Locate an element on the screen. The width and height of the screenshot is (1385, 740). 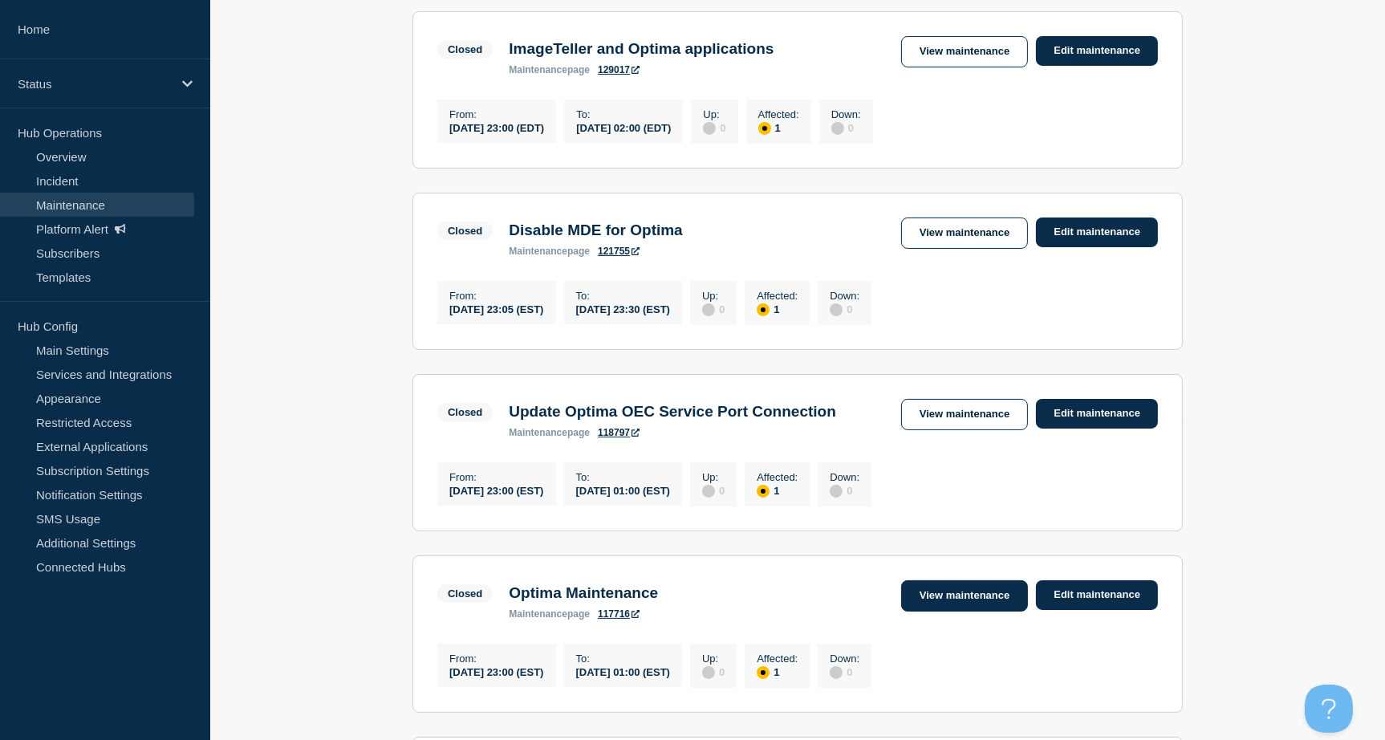
a: 118797 is located at coordinates (619, 432).